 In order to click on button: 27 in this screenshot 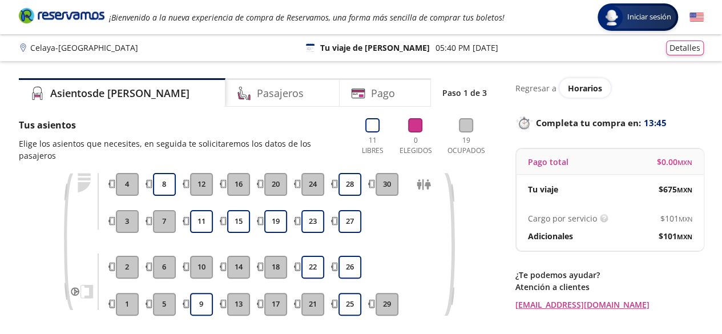, I will do `click(350, 221)`.